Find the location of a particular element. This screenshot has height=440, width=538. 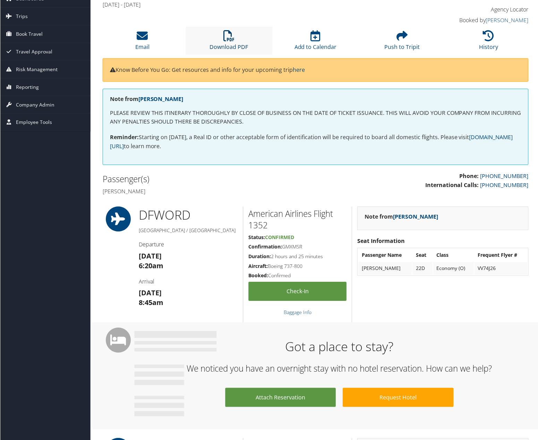

strong: Aircraft: is located at coordinates (258, 266).